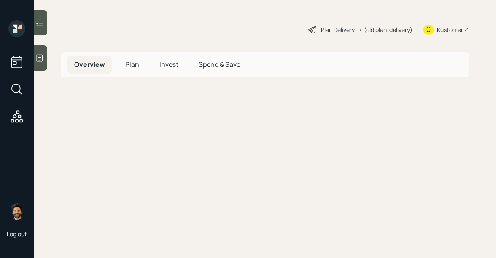  What do you see at coordinates (385, 30) in the screenshot?
I see `div: • (old plan-delivery)` at bounding box center [385, 30].